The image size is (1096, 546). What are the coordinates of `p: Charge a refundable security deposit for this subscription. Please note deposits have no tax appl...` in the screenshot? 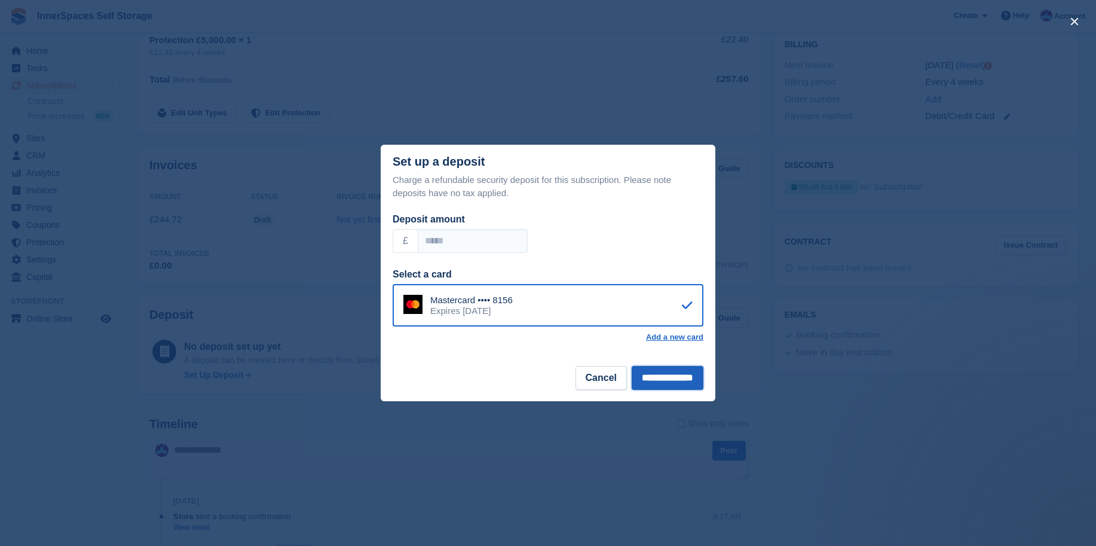 It's located at (548, 186).